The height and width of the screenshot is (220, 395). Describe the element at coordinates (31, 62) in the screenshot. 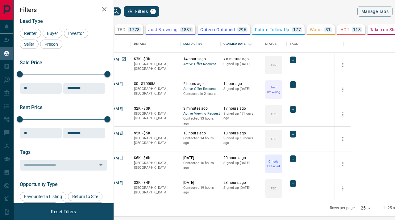

I see `span: Sale Price` at that location.